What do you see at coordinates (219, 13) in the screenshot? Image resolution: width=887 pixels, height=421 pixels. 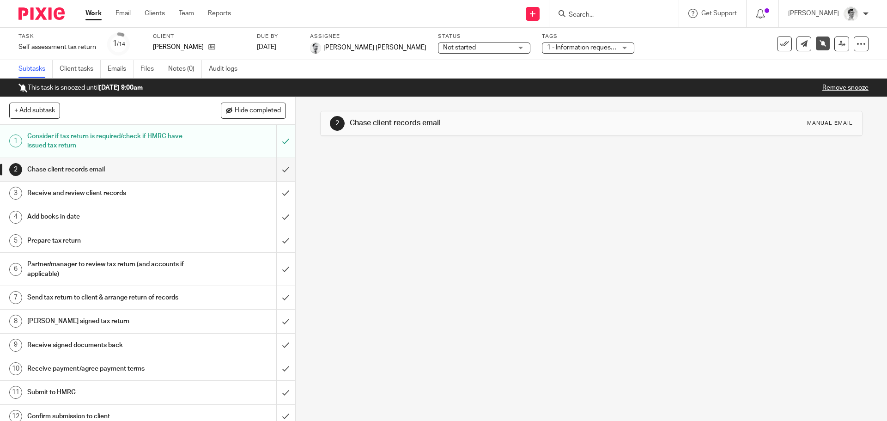 I see `a: Reports` at bounding box center [219, 13].